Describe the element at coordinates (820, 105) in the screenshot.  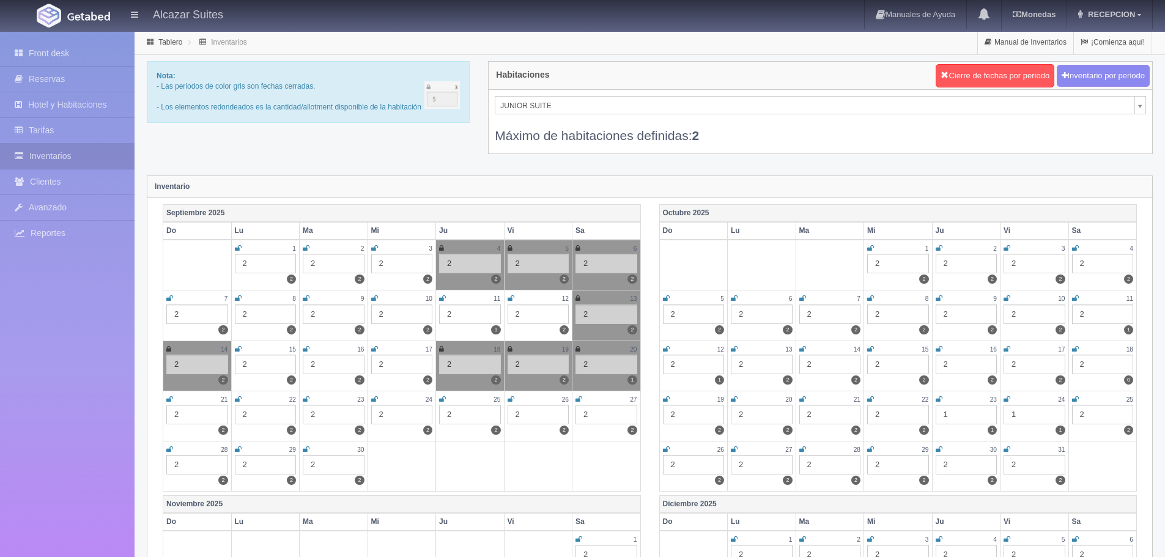
I see `a: JUNIOR SUITE` at that location.